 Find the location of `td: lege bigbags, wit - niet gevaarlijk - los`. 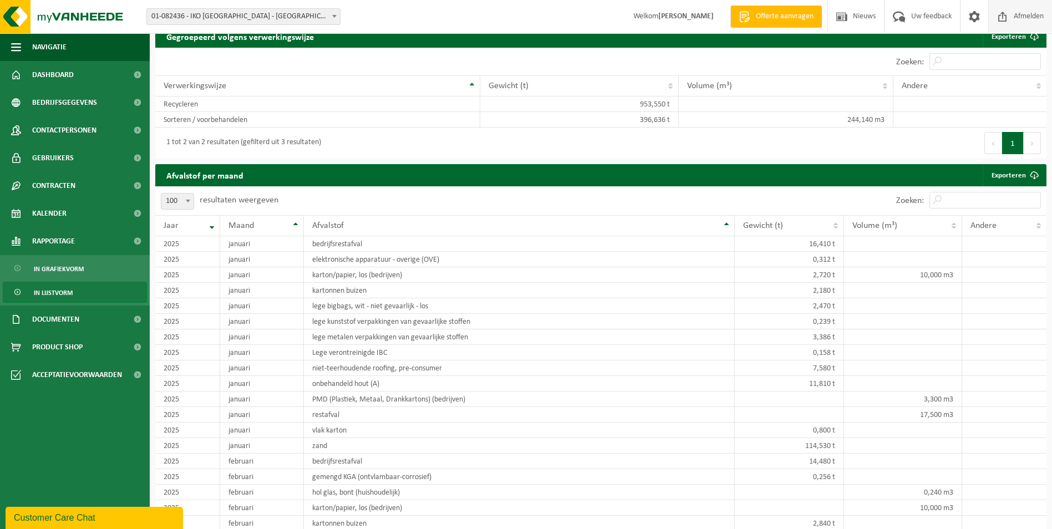

td: lege bigbags, wit - niet gevaarlijk - los is located at coordinates (519, 306).